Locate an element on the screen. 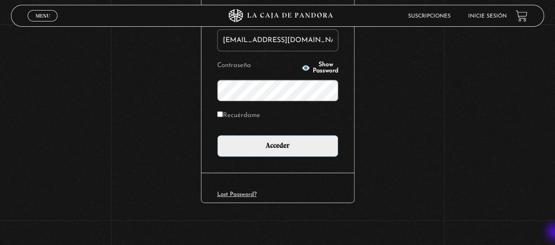 Image resolution: width=555 pixels, height=245 pixels. a: Lost Password? is located at coordinates (237, 194).